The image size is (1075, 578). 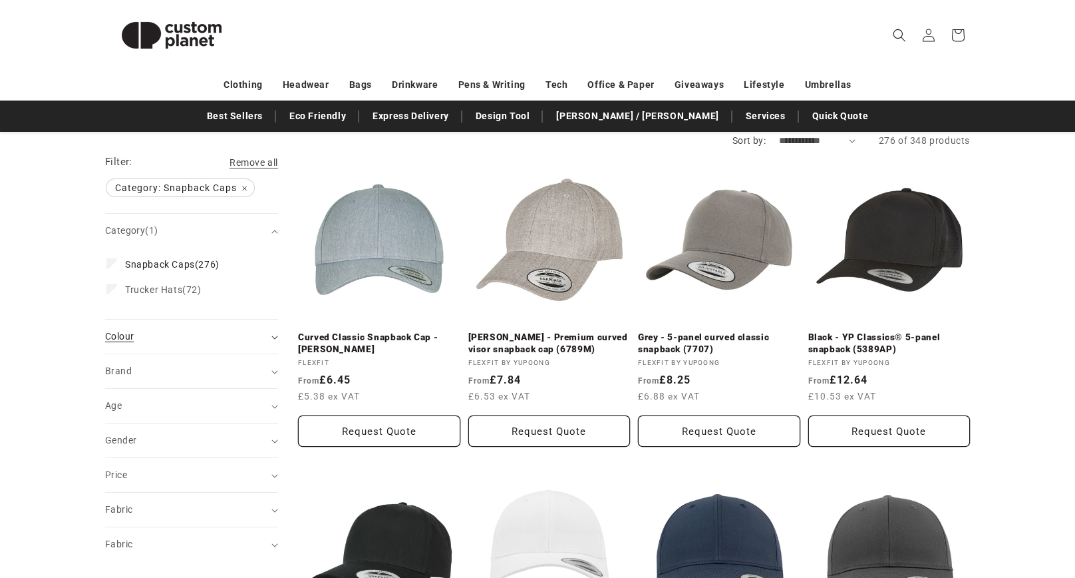 What do you see at coordinates (964, 506) in the screenshot?
I see `div: Chat Widget` at bounding box center [964, 506].